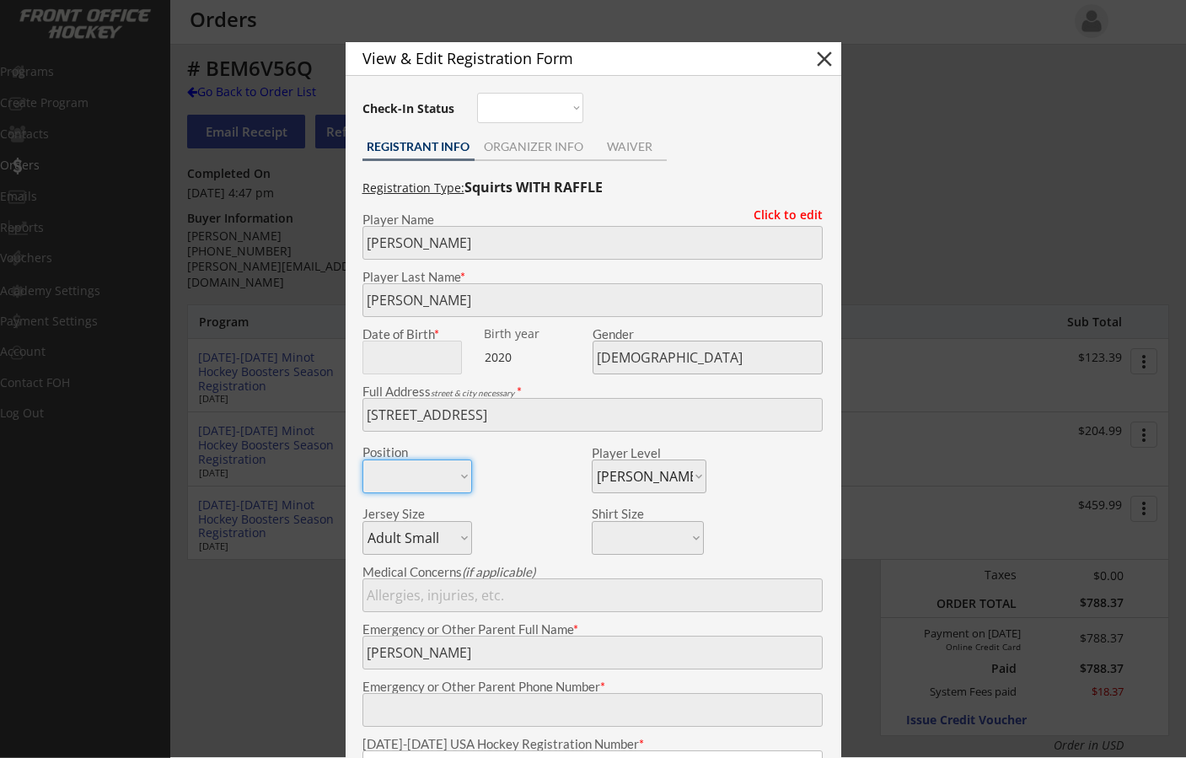  Describe the element at coordinates (536, 334) in the screenshot. I see `div: Birth year` at that location.